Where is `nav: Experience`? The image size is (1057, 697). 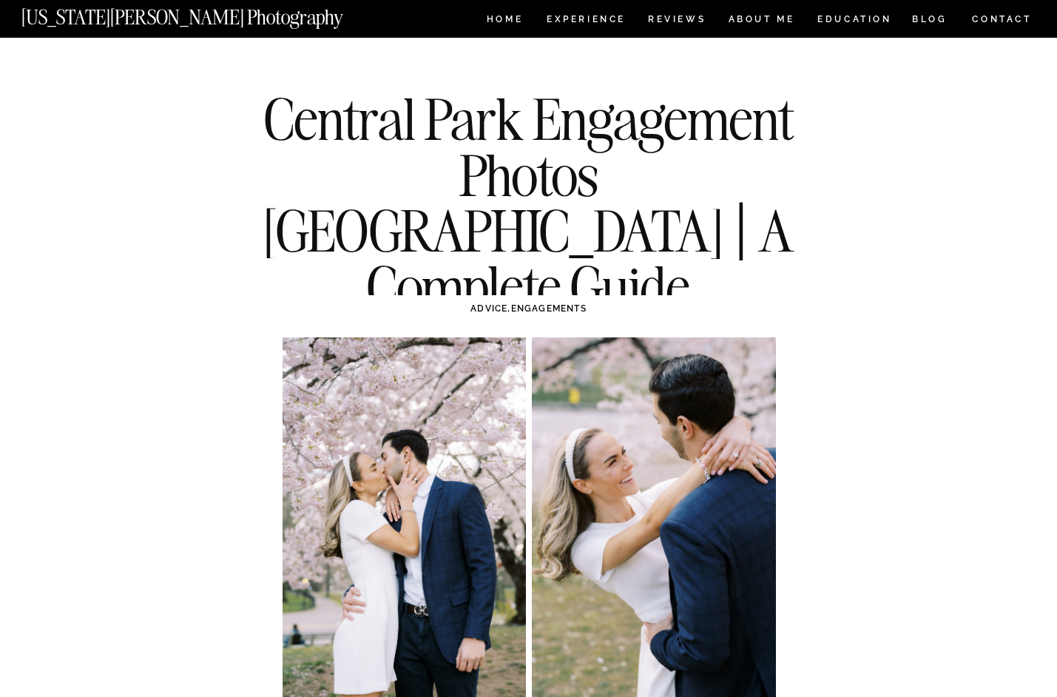
nav: Experience is located at coordinates (585, 21).